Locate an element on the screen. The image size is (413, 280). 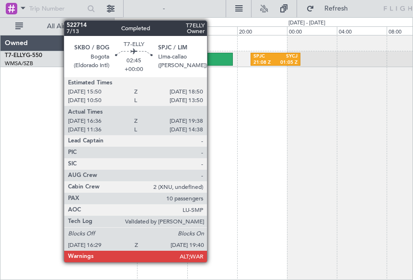
span: T7-ELLY is located at coordinates (15, 56).